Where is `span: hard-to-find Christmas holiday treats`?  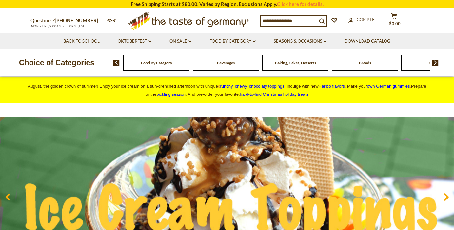 span: hard-to-find Christmas holiday treats is located at coordinates (275, 94).